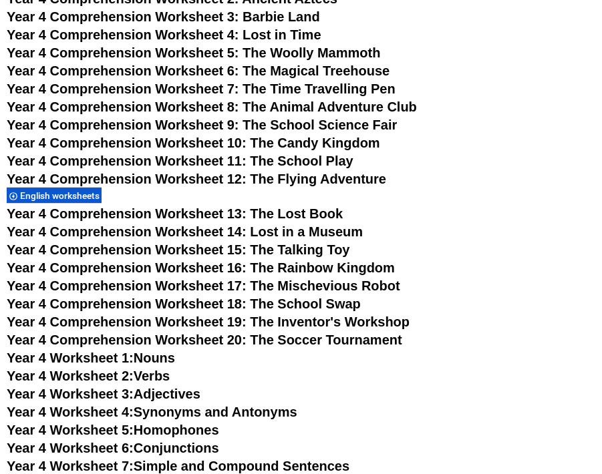  What do you see at coordinates (198, 71) in the screenshot?
I see `a: Year 4 Comprehension Worksheet 6: The Magical Treehouse` at bounding box center [198, 71].